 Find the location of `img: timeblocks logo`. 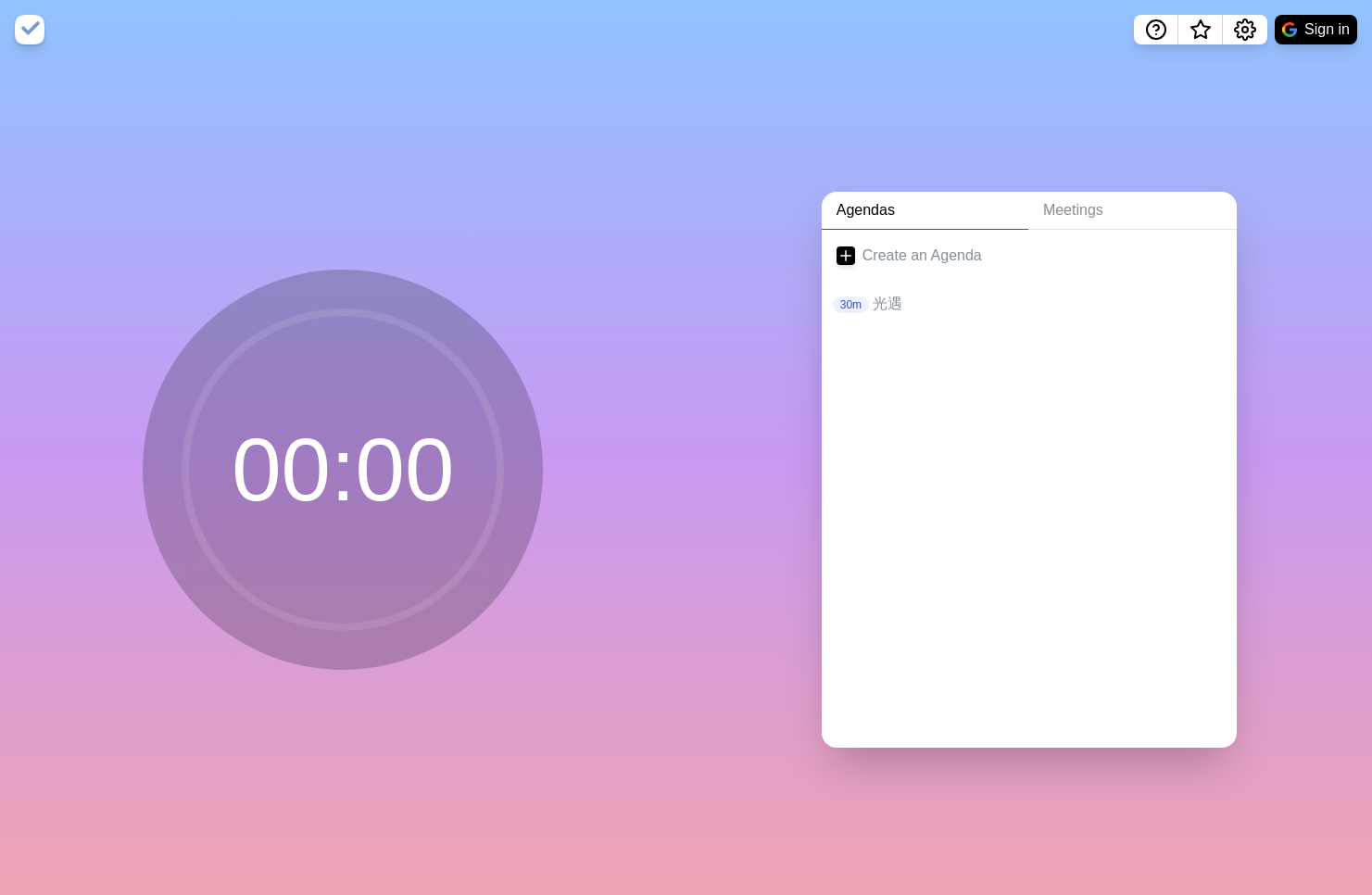

img: timeblocks logo is located at coordinates (29, 29).